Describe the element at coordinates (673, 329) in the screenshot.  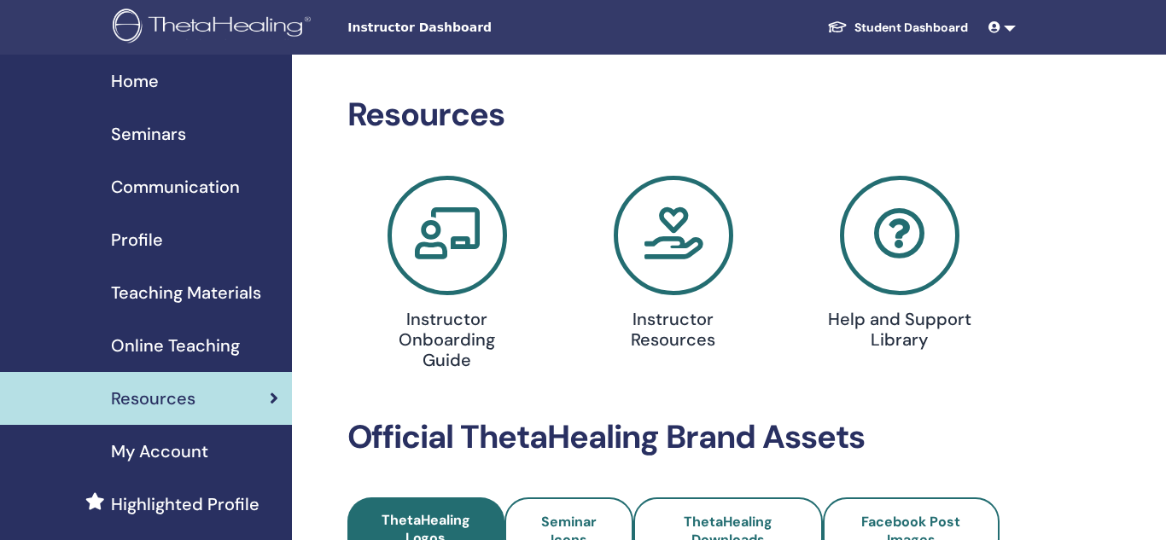
I see `h4: Instructor Resources` at that location.